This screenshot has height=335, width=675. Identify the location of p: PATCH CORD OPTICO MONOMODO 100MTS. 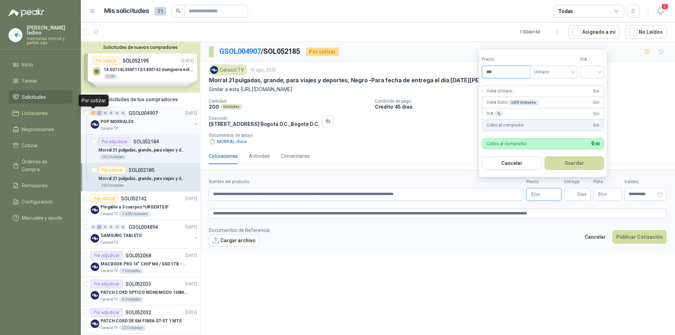
(144, 293).